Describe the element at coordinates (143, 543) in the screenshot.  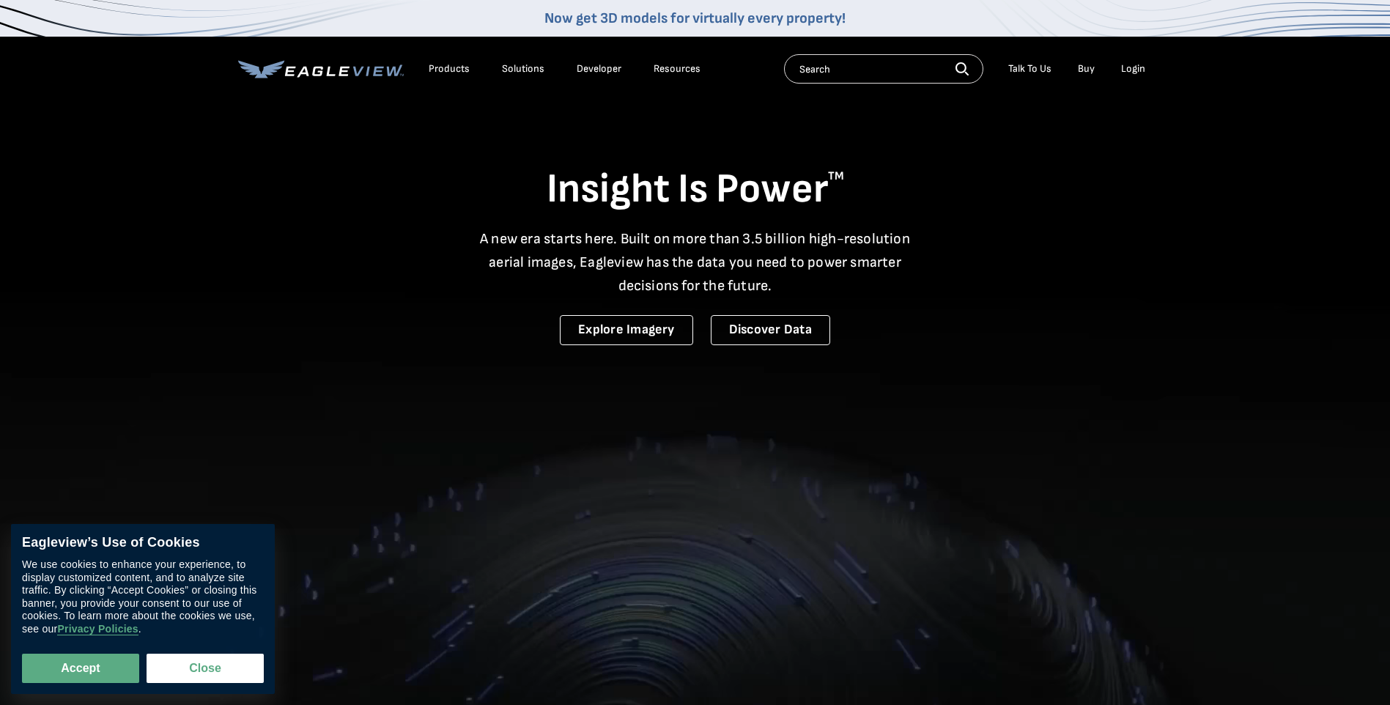
I see `div: Eagleview’s Use of Cookies` at that location.